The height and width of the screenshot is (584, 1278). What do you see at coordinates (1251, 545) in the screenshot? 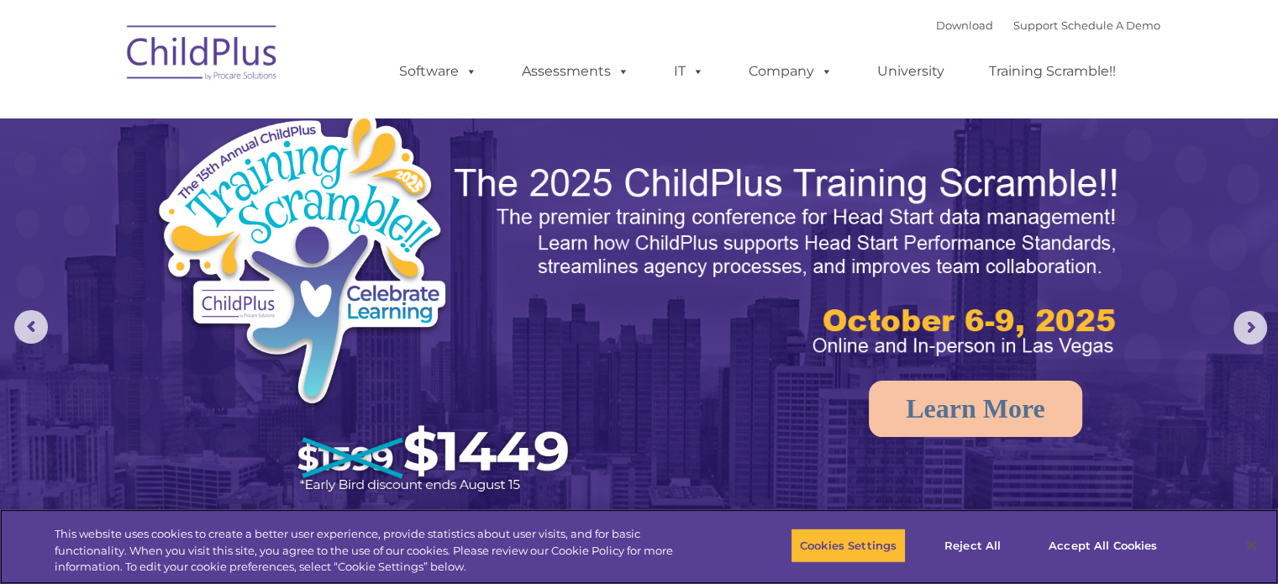
I see `button: Close` at bounding box center [1251, 545].